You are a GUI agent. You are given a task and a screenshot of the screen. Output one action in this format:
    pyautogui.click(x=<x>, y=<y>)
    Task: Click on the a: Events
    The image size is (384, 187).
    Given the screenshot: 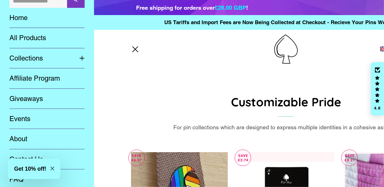 What is the action you would take?
    pyautogui.click(x=47, y=119)
    